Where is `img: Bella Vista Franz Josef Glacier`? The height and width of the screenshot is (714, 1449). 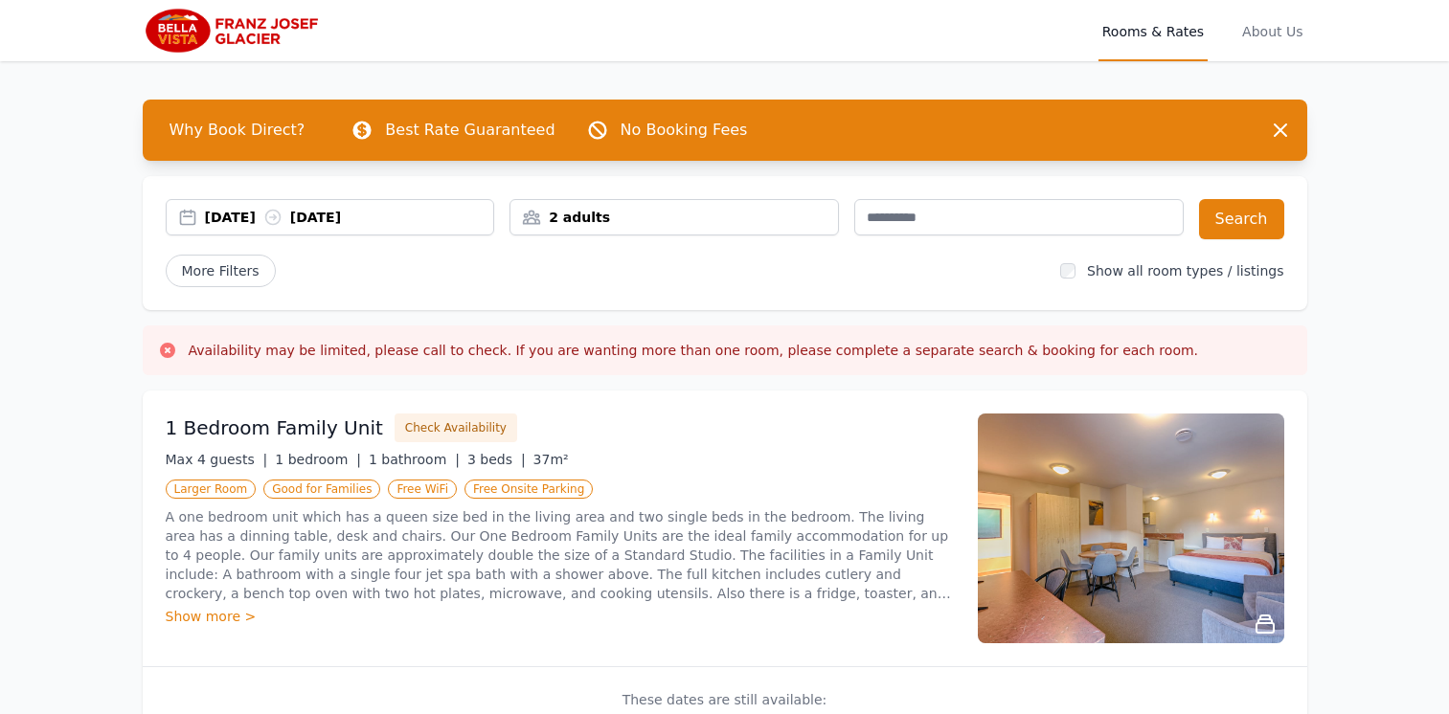
img: Bella Vista Franz Josef Glacier is located at coordinates (235, 31).